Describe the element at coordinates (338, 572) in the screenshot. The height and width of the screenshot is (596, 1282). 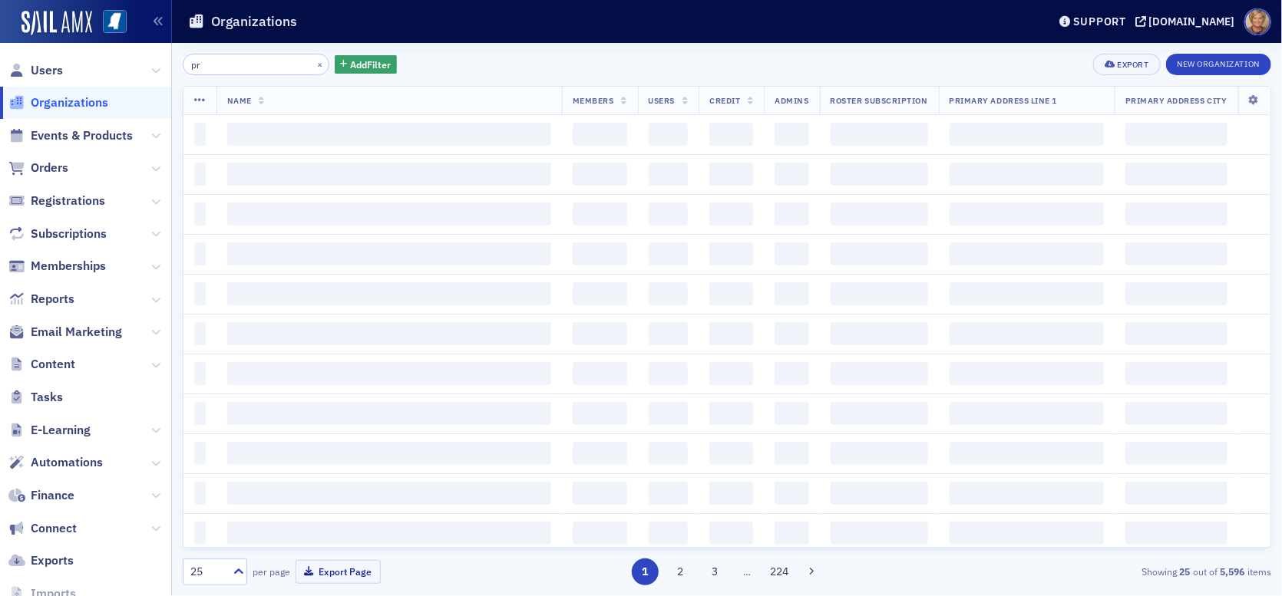
I see `button: Export Page` at that location.